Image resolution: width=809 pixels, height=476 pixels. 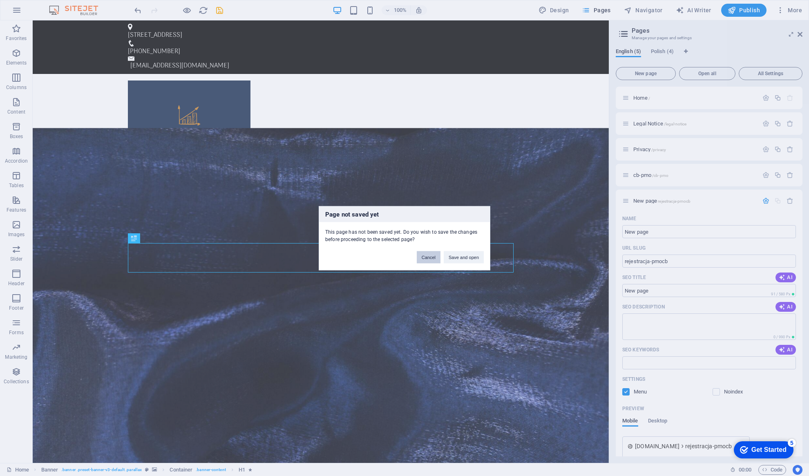 What do you see at coordinates (36, 13) in the screenshot?
I see `div: Get Started 5 items remaining, 0% complete` at bounding box center [36, 13].